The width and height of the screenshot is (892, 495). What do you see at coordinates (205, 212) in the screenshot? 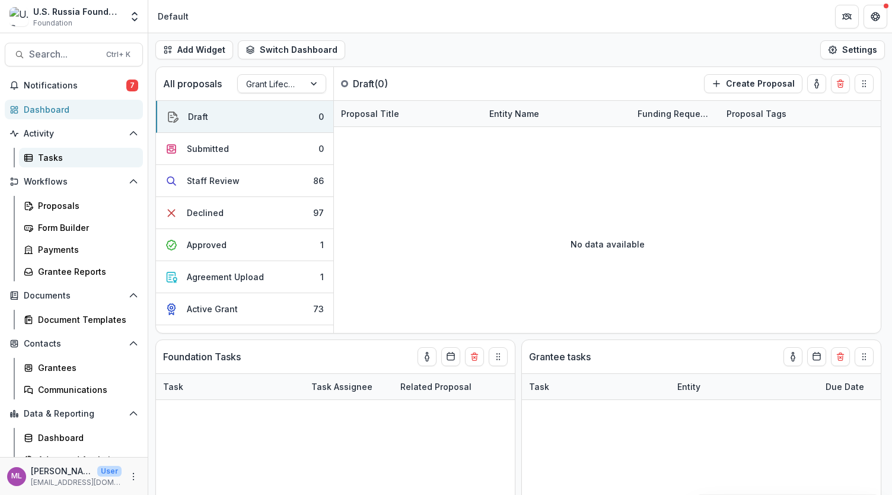
I see `div: Declined` at bounding box center [205, 212].